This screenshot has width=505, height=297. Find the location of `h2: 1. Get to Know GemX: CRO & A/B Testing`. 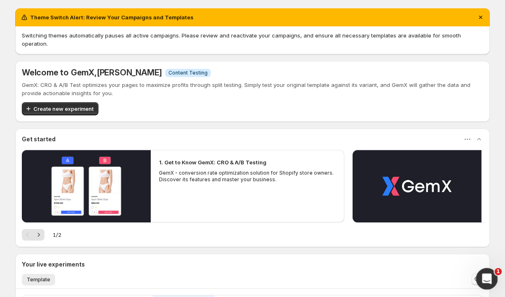

h2: 1. Get to Know GemX: CRO & A/B Testing is located at coordinates (212, 162).